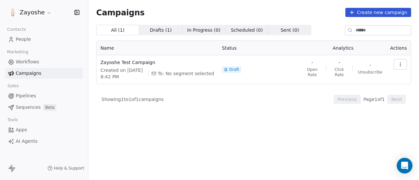 Image resolution: width=419 pixels, height=180 pixels. I want to click on span: Draft, so click(234, 70).